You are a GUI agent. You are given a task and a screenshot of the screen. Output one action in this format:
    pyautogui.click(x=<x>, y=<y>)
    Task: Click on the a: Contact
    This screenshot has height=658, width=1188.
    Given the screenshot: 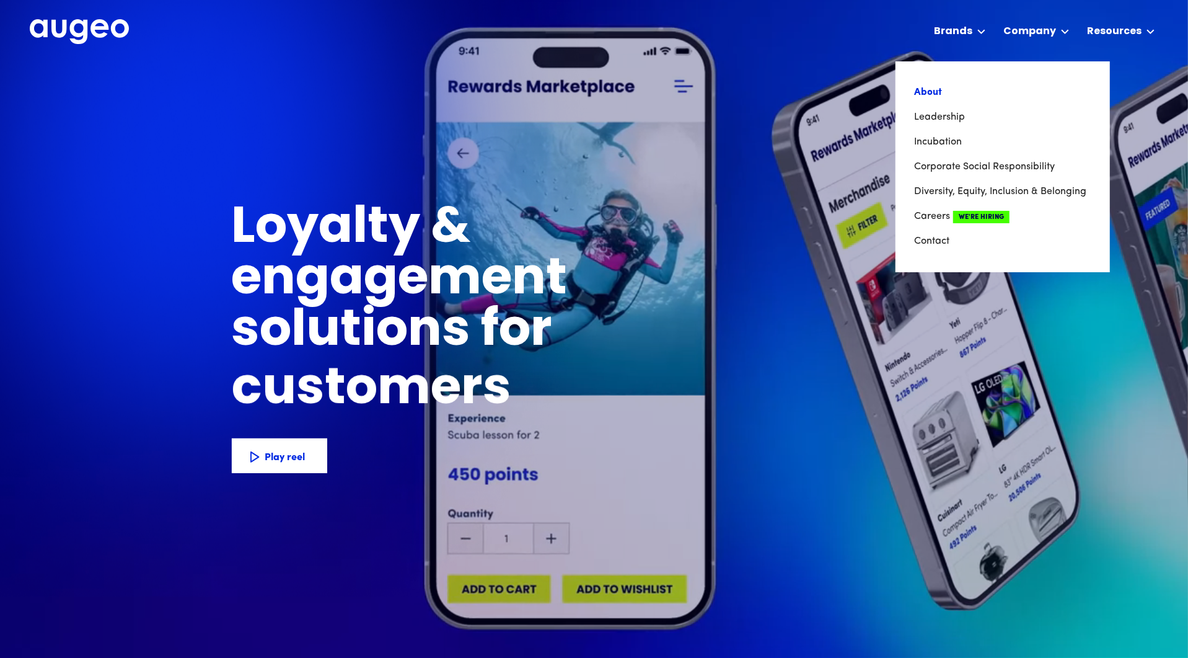 What is the action you would take?
    pyautogui.click(x=1003, y=241)
    